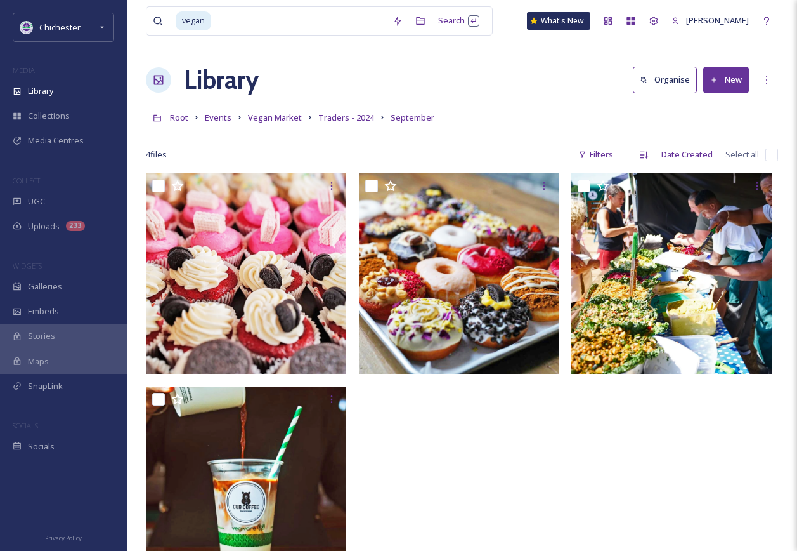 Image resolution: width=797 pixels, height=551 pixels. Describe the element at coordinates (459, 20) in the screenshot. I see `div: Search` at that location.